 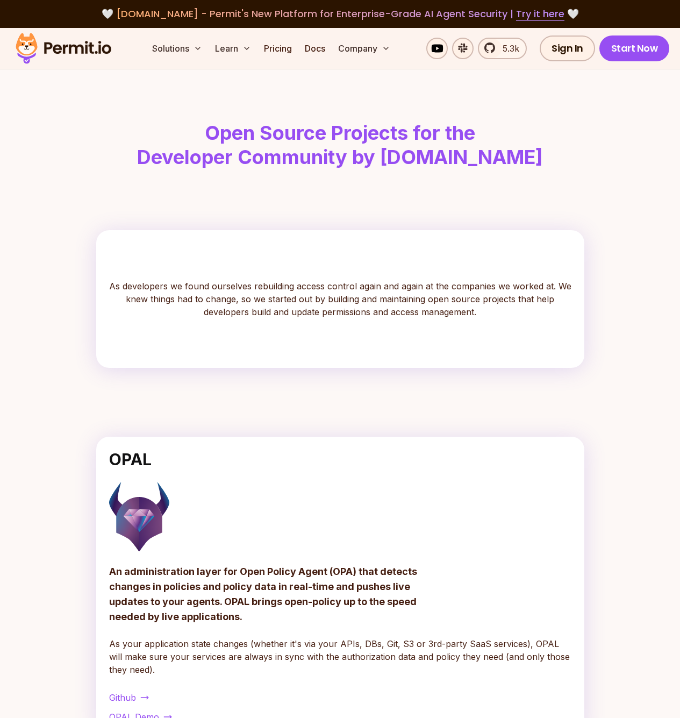 I want to click on button: Company, so click(x=364, y=48).